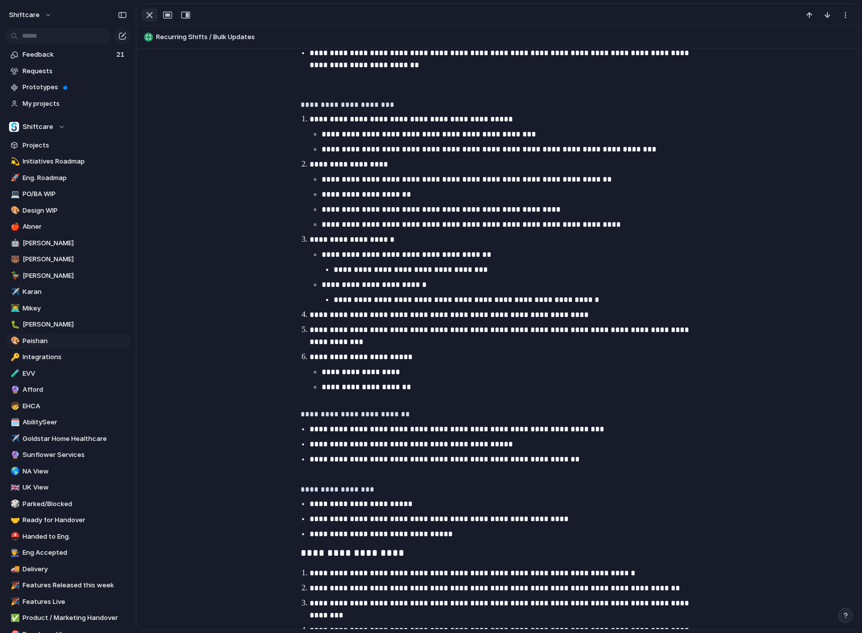 This screenshot has width=862, height=633. Describe the element at coordinates (75, 602) in the screenshot. I see `span: Features Live` at that location.